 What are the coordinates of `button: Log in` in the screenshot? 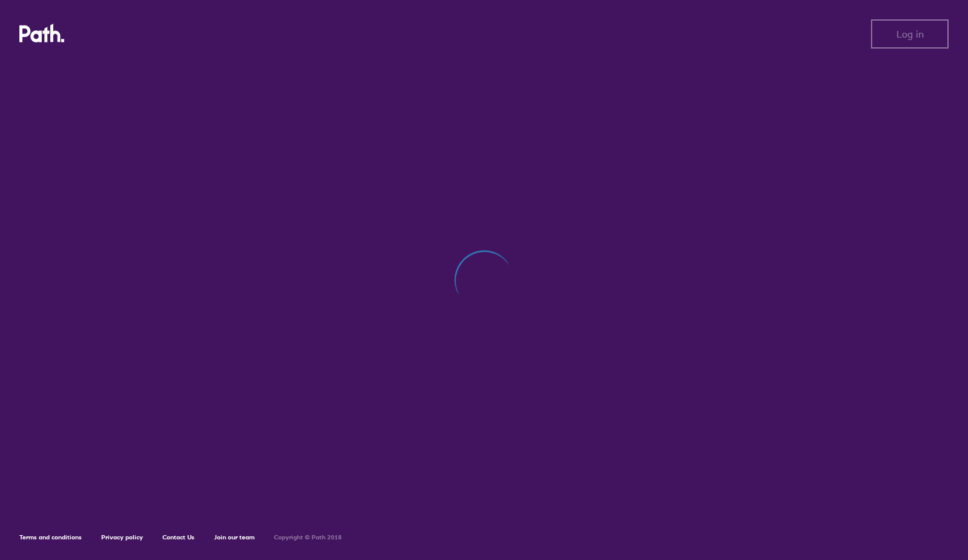 It's located at (910, 34).